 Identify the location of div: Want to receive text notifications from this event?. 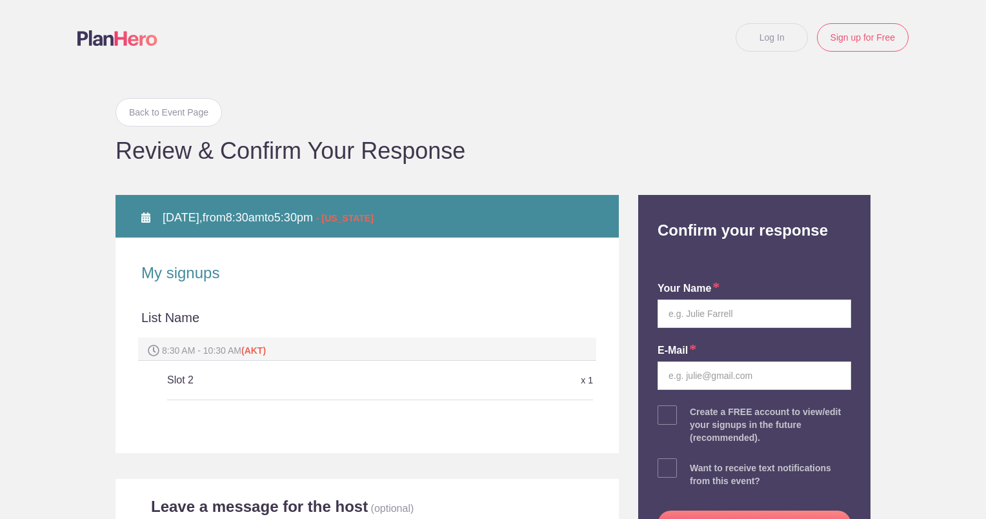
(771, 474).